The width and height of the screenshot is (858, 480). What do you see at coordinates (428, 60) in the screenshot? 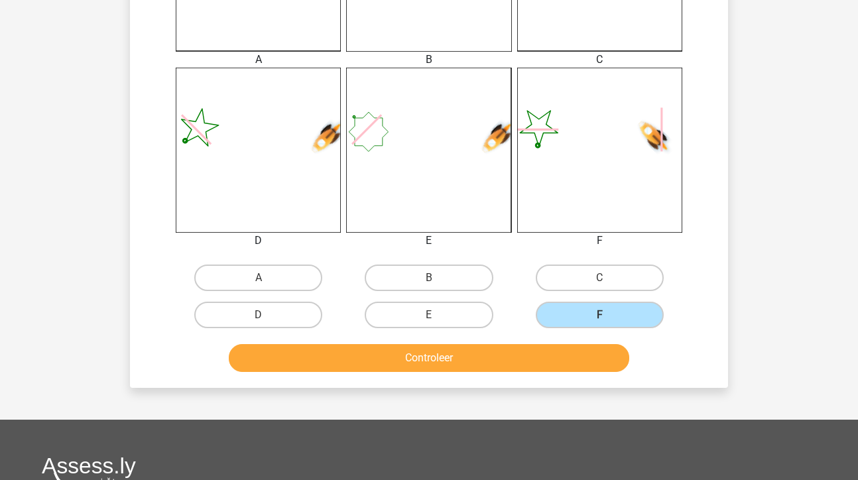
I see `div: B` at bounding box center [428, 60].